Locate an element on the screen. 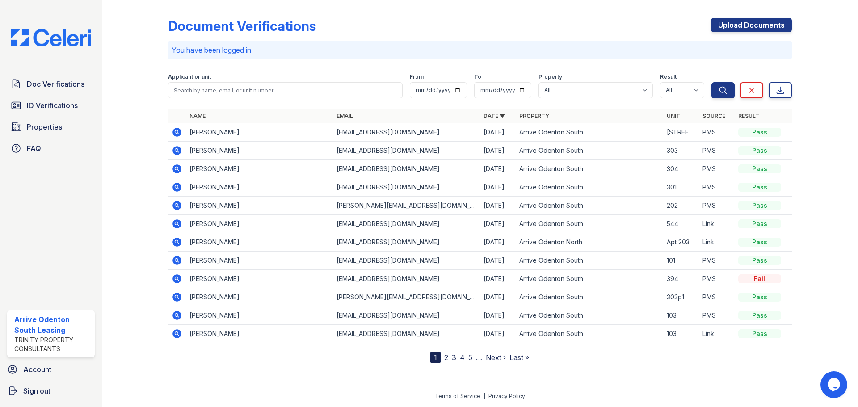 This screenshot has width=858, height=407. a: Name is located at coordinates (198, 116).